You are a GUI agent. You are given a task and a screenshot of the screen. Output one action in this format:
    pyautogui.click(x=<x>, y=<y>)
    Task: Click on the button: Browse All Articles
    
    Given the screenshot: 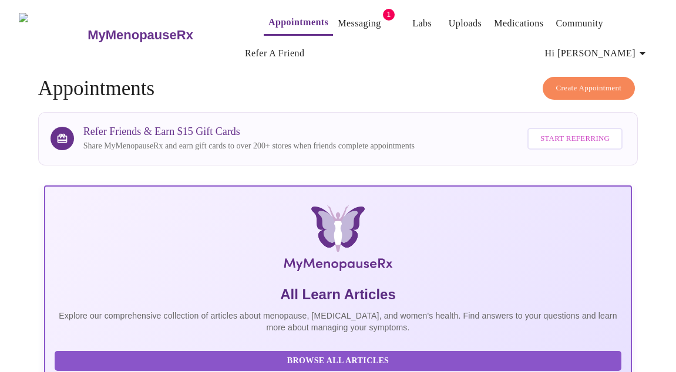 What is the action you would take?
    pyautogui.click(x=338, y=361)
    